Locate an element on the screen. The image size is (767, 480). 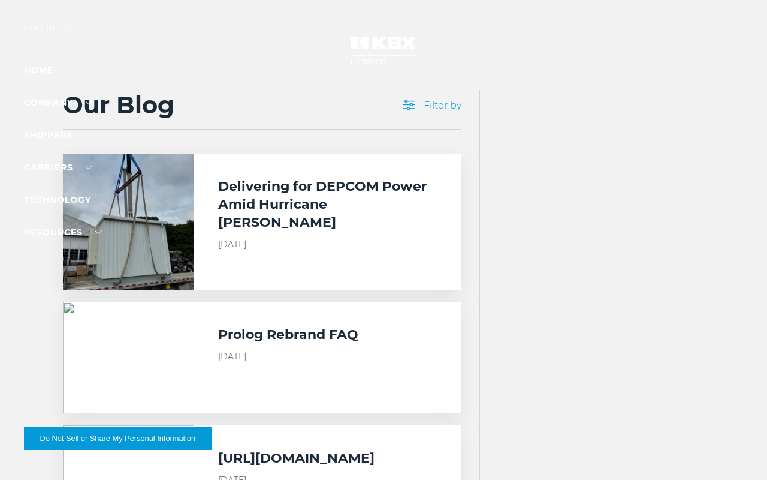
a: RESOURCES is located at coordinates (63, 232).